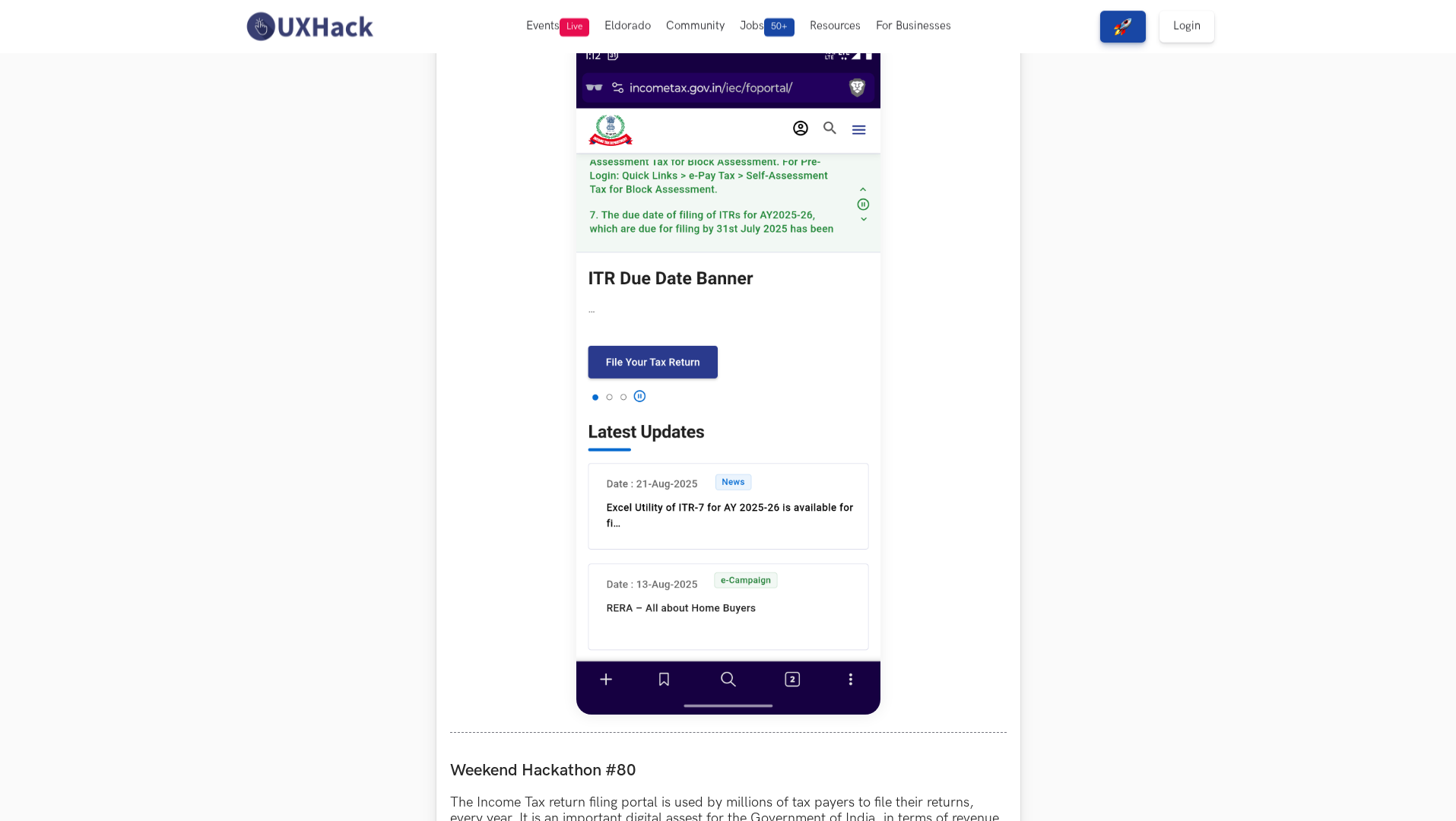  Describe the element at coordinates (779, 27) in the screenshot. I see `span: 50+` at that location.